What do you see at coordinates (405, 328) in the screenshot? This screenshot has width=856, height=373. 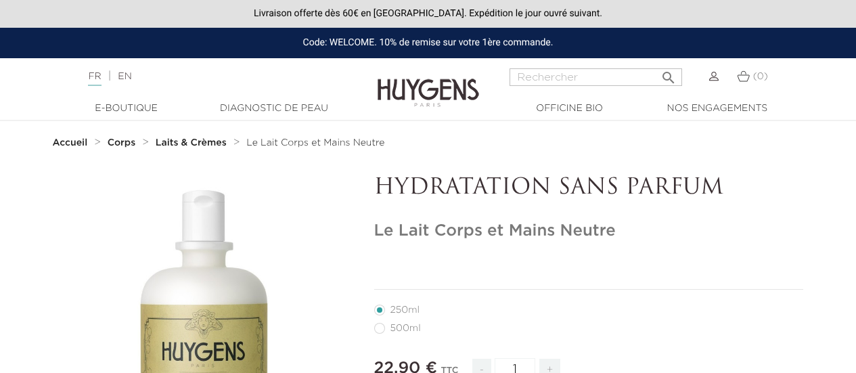 I see `label: 500ml` at bounding box center [405, 328].